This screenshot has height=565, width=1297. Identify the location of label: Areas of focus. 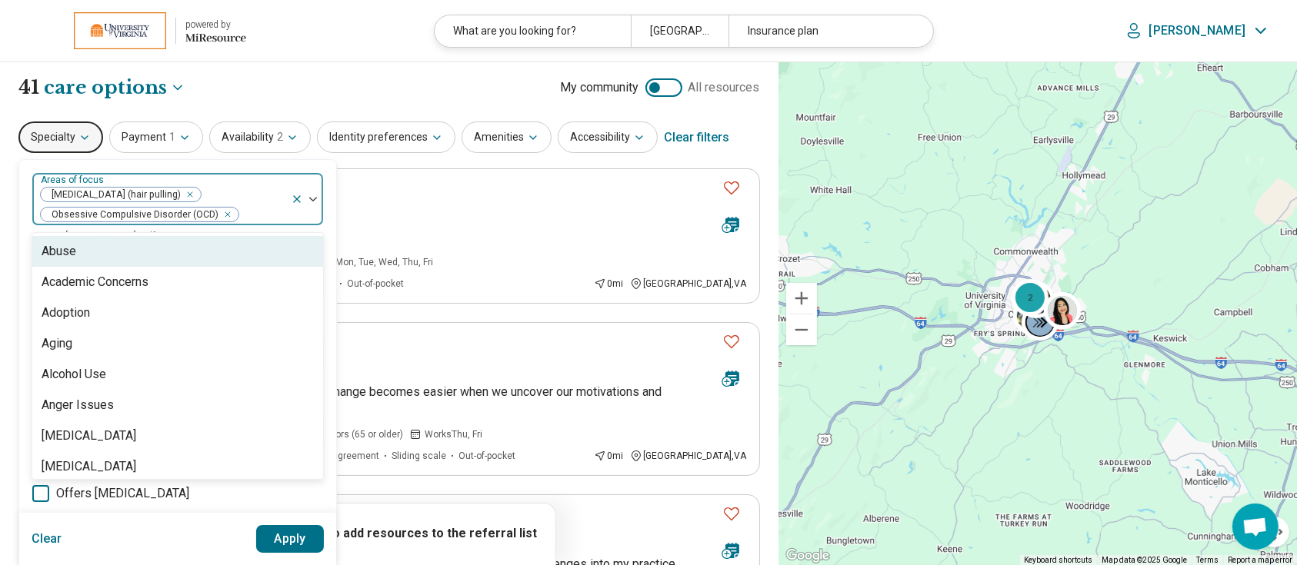
(74, 180).